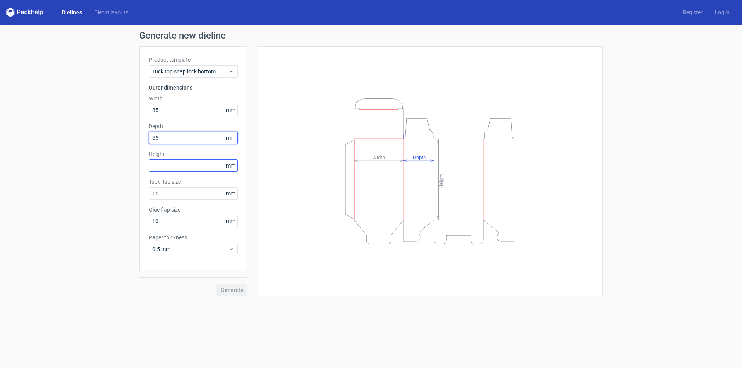 The width and height of the screenshot is (742, 368). What do you see at coordinates (441, 181) in the screenshot?
I see `tspan: Height` at bounding box center [441, 181].